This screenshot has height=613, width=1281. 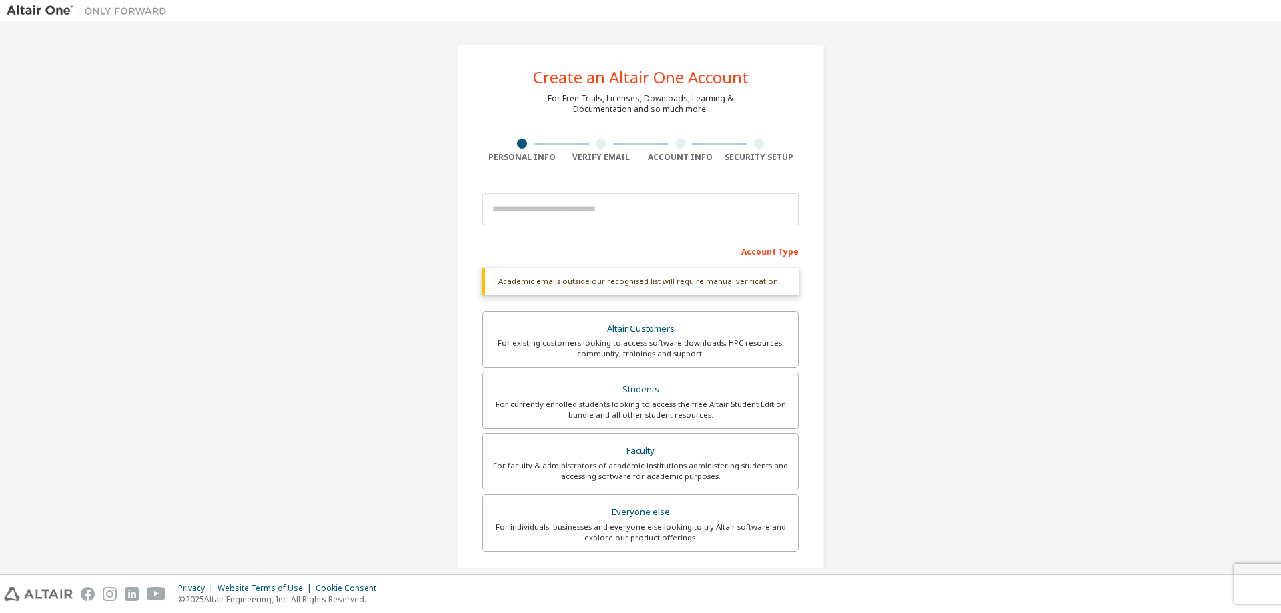 What do you see at coordinates (640, 532) in the screenshot?
I see `div: For individuals, businesses and everyone else looking to try Altair software and explore our prod...` at bounding box center [640, 532].